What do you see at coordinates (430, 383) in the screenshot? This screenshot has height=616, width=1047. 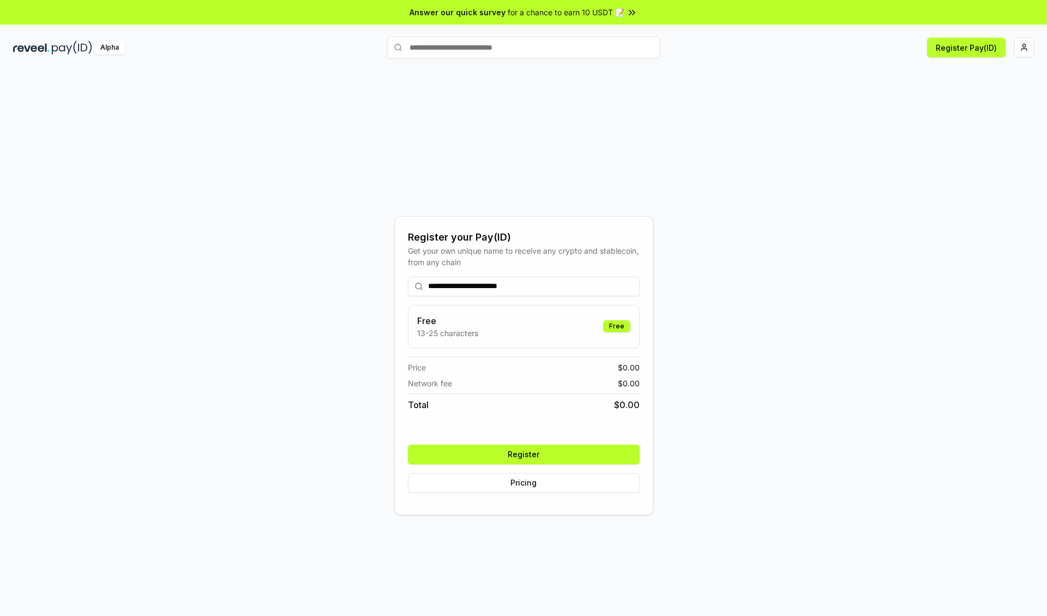 I see `span: Network fee` at bounding box center [430, 383].